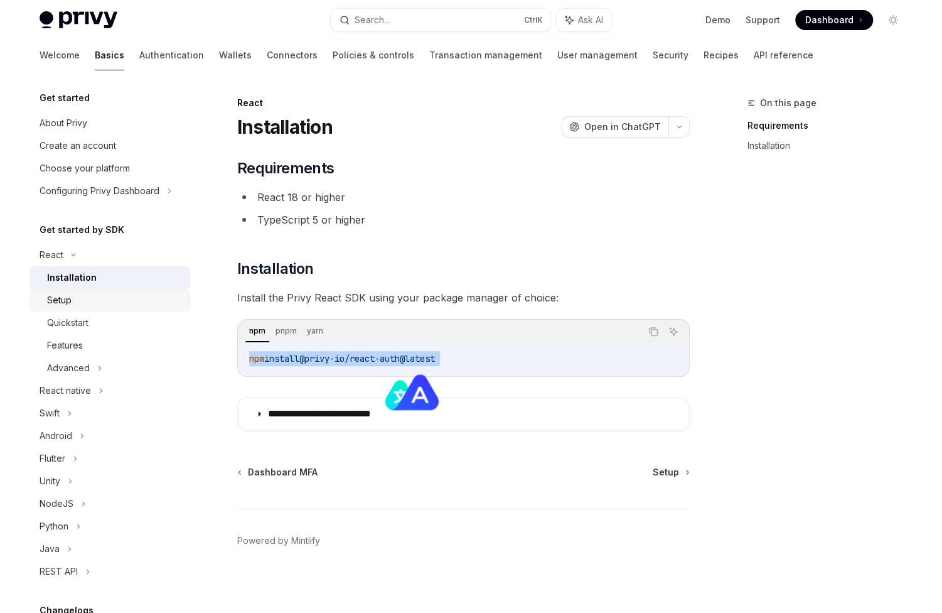 The height and width of the screenshot is (613, 942). Describe the element at coordinates (82, 230) in the screenshot. I see `h5: Get started by SDK` at that location.